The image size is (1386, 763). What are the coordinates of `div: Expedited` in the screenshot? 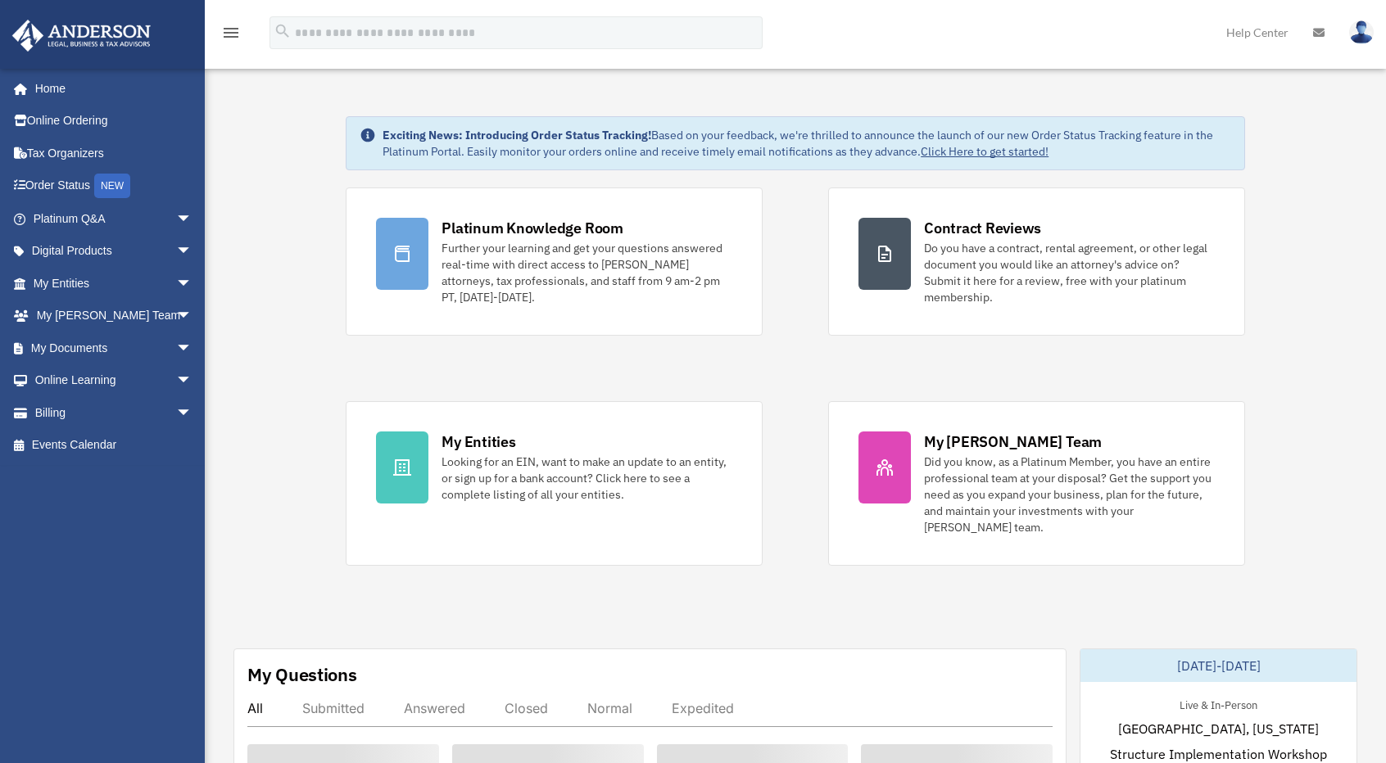 It's located at (703, 708).